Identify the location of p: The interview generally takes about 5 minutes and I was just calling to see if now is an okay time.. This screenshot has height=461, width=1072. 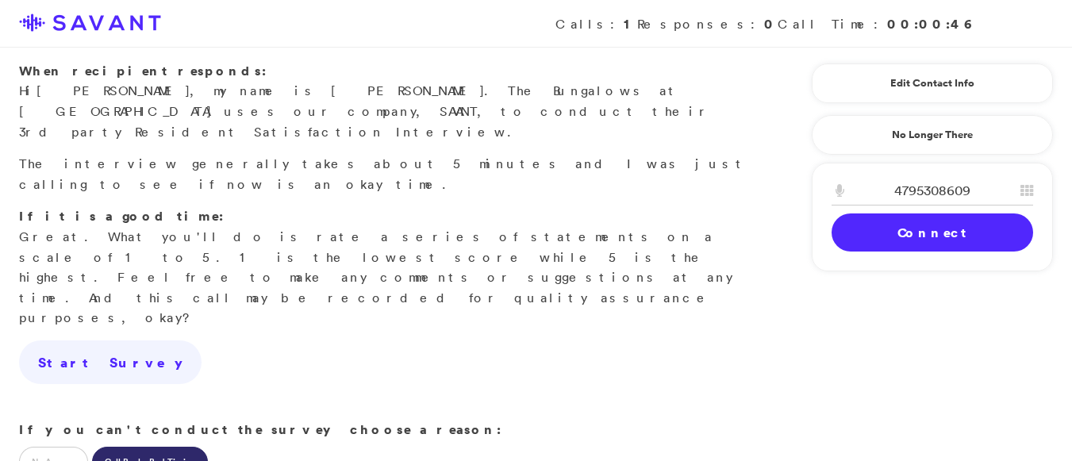
(385, 174).